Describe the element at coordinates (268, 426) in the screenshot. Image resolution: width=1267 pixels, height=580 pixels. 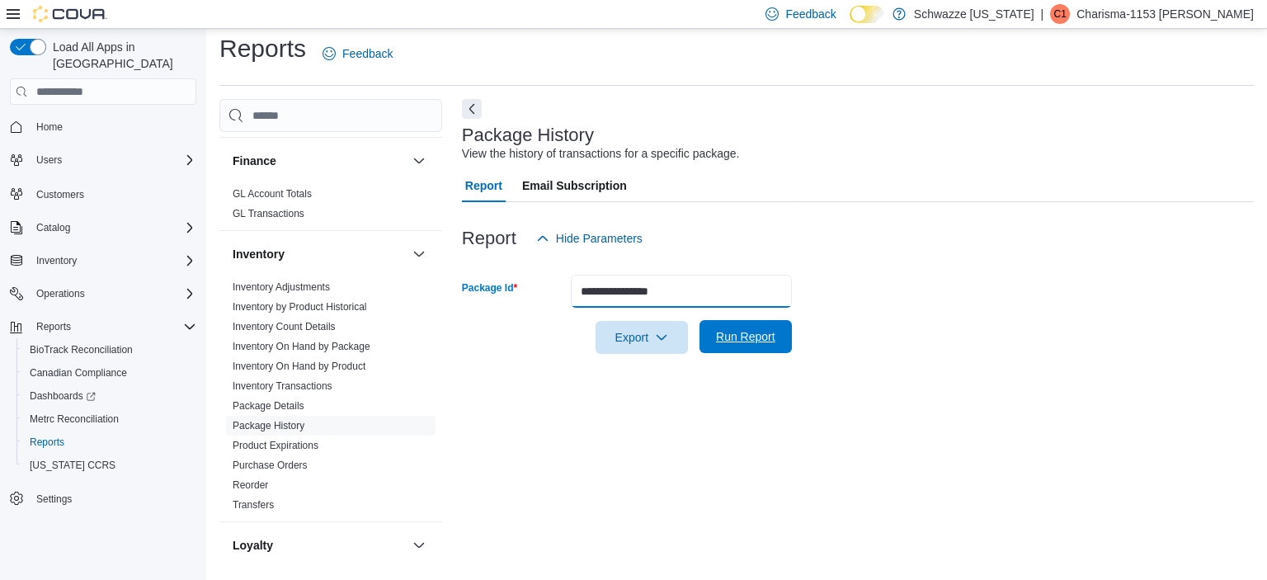
I see `a: Package History` at that location.